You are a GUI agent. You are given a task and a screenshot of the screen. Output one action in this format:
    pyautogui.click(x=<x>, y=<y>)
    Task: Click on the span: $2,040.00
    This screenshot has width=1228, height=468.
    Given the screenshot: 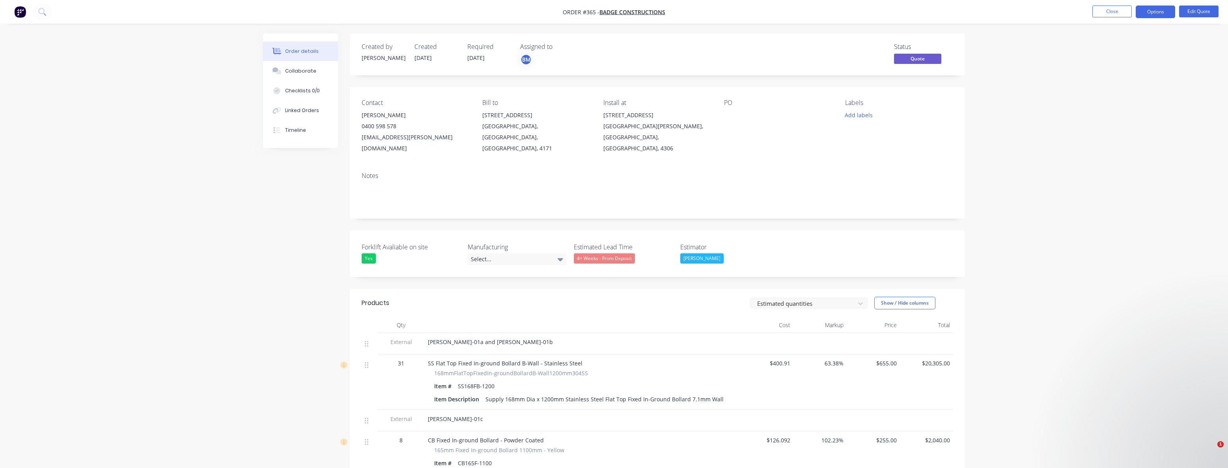 What is the action you would take?
    pyautogui.click(x=926, y=440)
    